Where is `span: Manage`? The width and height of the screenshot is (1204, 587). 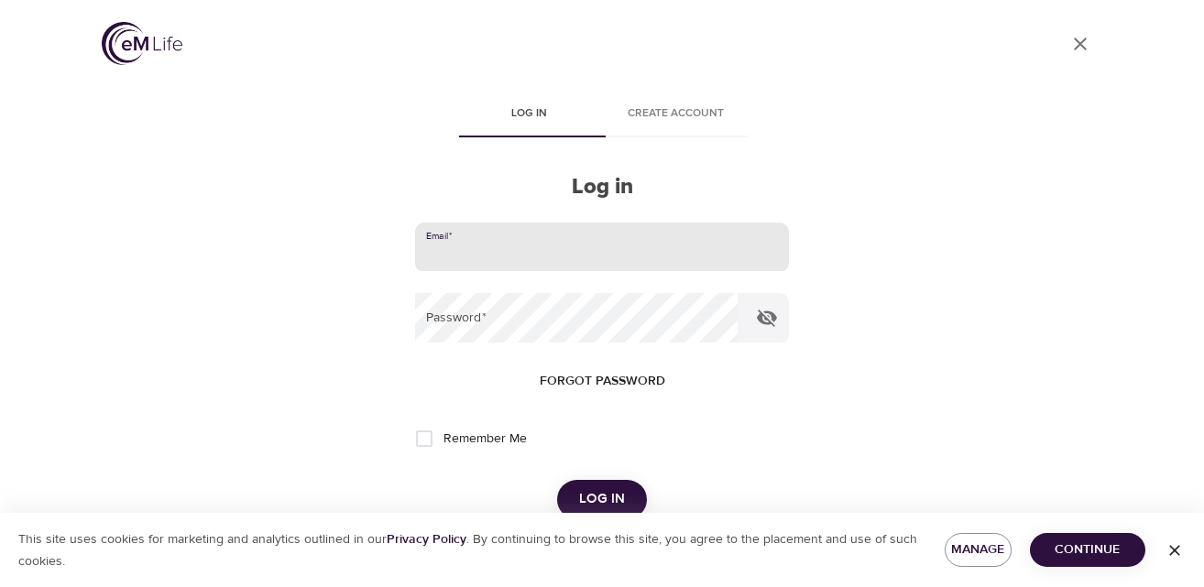 span: Manage is located at coordinates (977, 550).